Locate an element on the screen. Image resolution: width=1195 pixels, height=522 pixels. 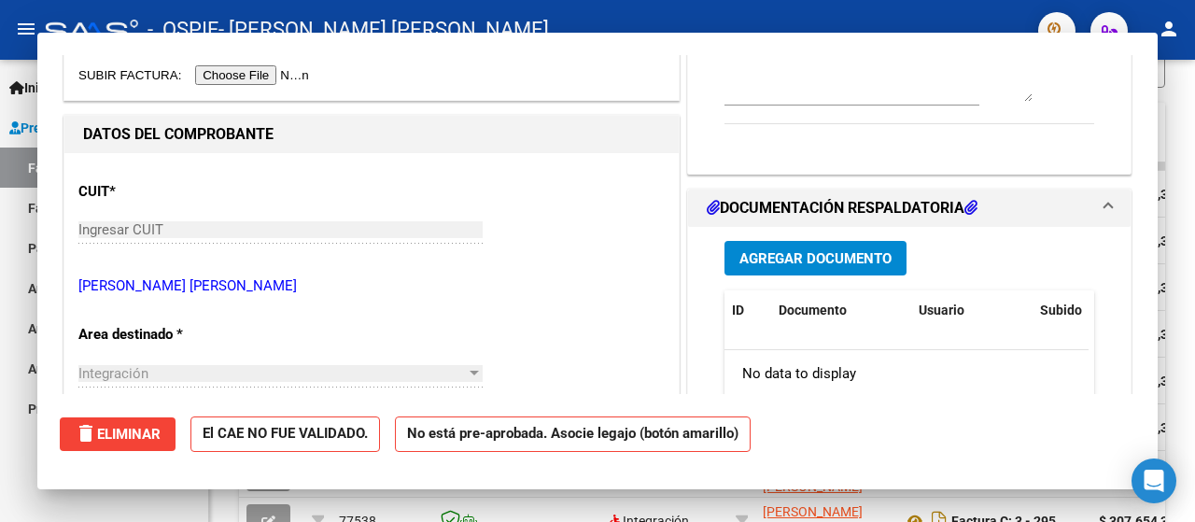
span: Recibida. En proceso de confirmacion/aceptac por la OS. is located at coordinates (320, 47).